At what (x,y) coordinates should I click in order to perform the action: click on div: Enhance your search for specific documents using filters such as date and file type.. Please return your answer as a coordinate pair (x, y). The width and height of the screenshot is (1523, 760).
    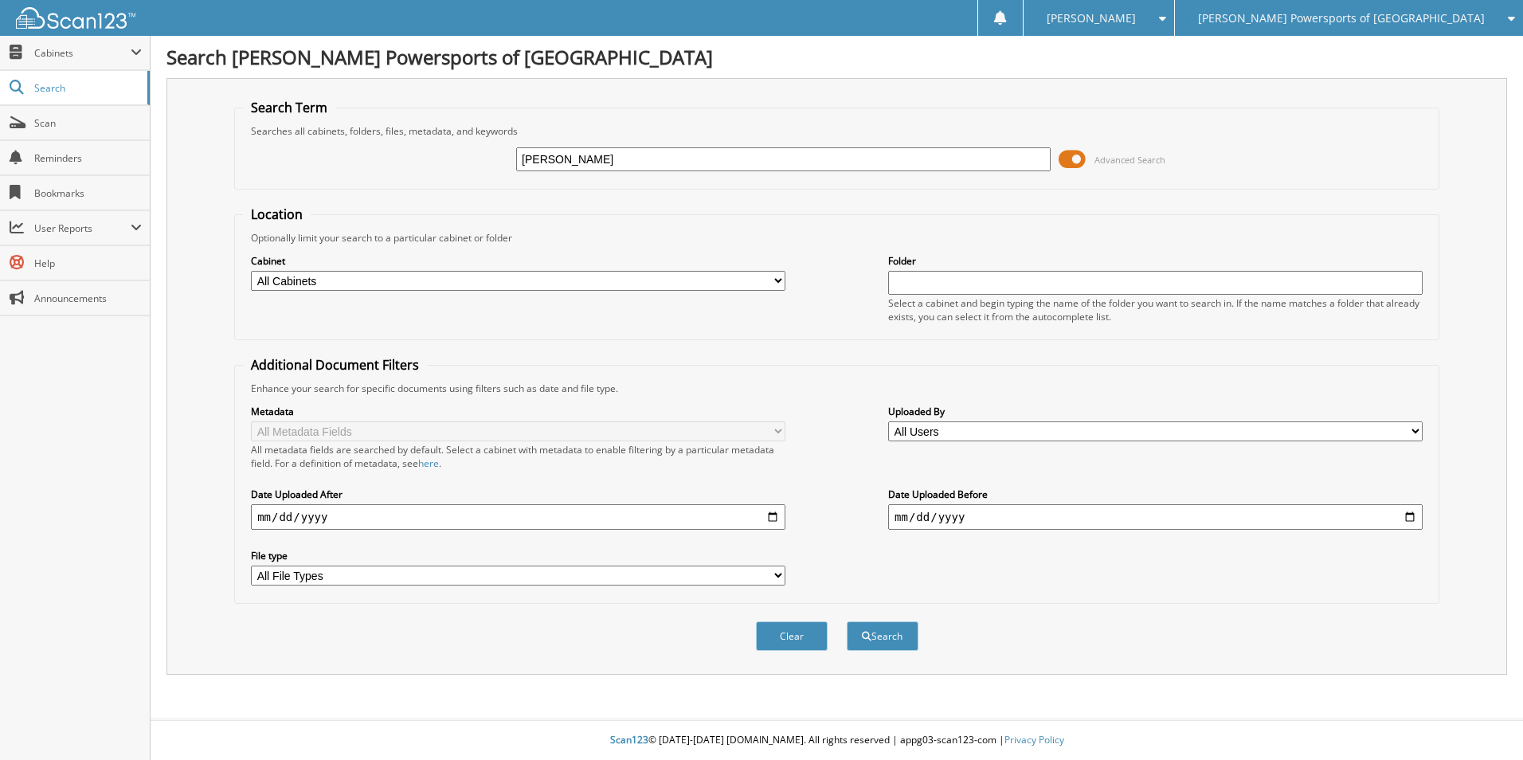
    Looking at the image, I should click on (836, 388).